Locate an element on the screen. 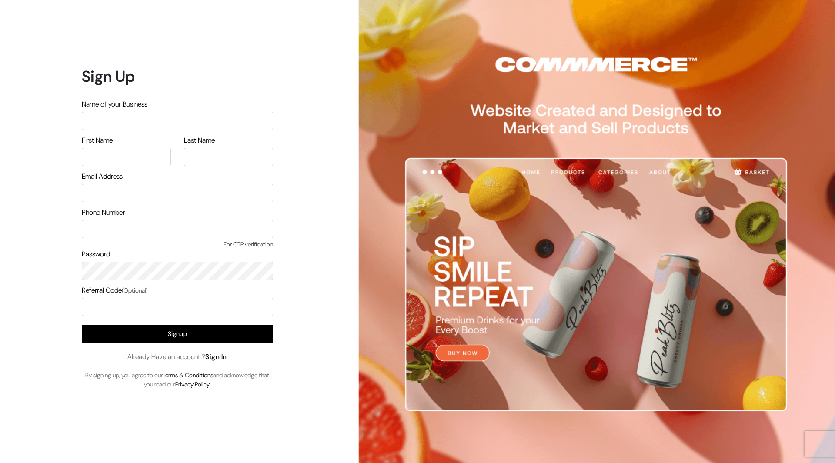 Image resolution: width=835 pixels, height=463 pixels. a: Privacy Policy is located at coordinates (192, 384).